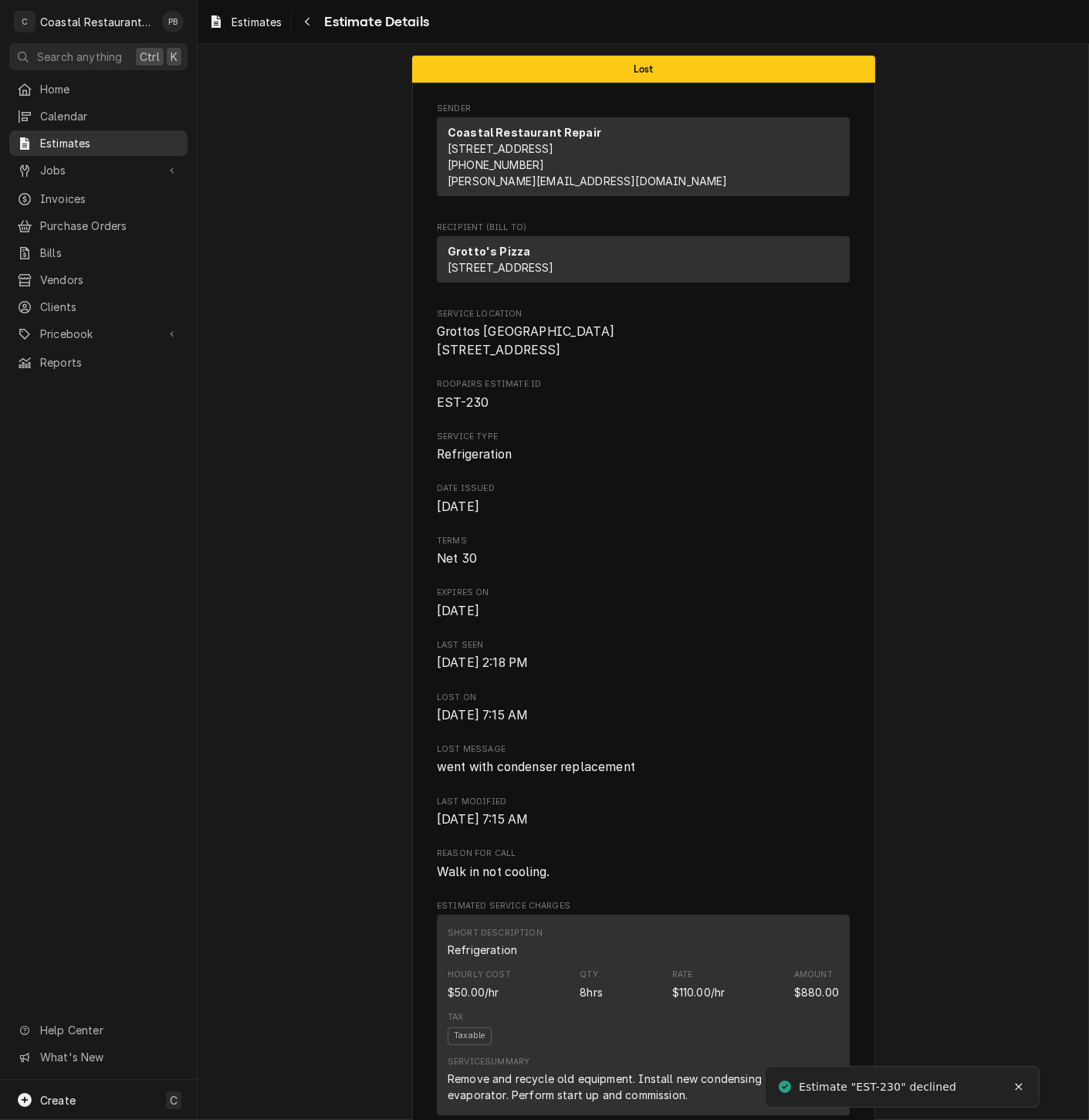 The width and height of the screenshot is (1089, 1120). I want to click on a: Go to Pricebook, so click(98, 334).